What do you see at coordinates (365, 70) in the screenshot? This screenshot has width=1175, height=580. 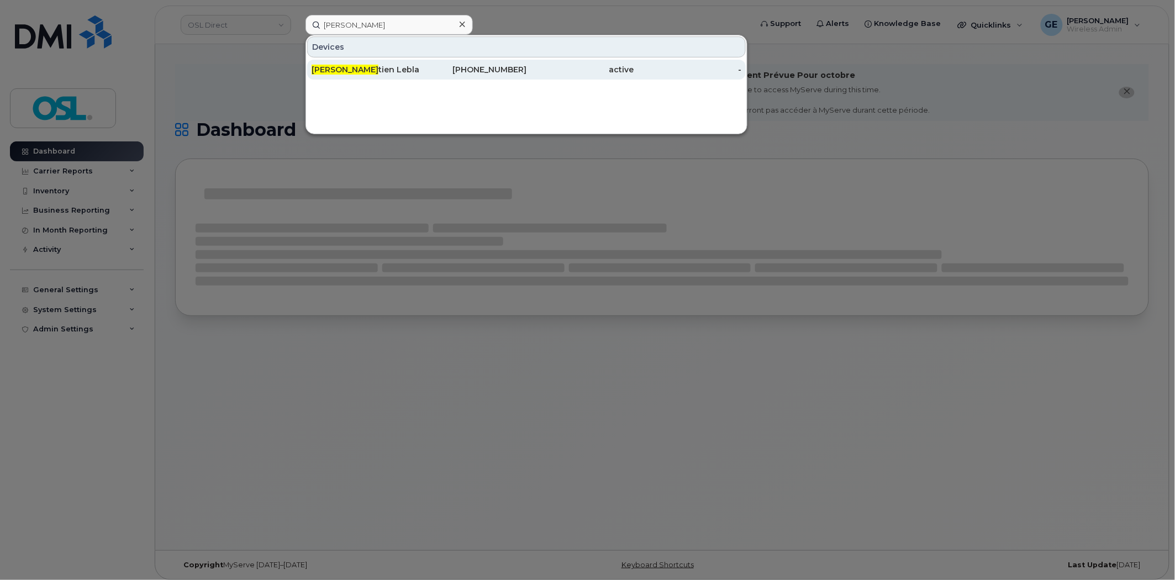 I see `div: tien Leblanc` at bounding box center [365, 70].